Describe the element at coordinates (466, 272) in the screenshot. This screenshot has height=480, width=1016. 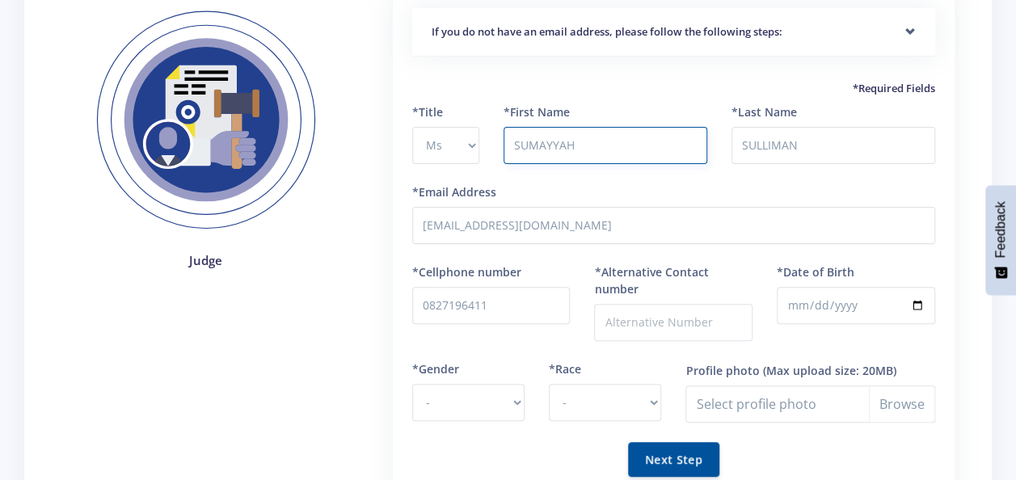
I see `label: *Cellphone number` at that location.